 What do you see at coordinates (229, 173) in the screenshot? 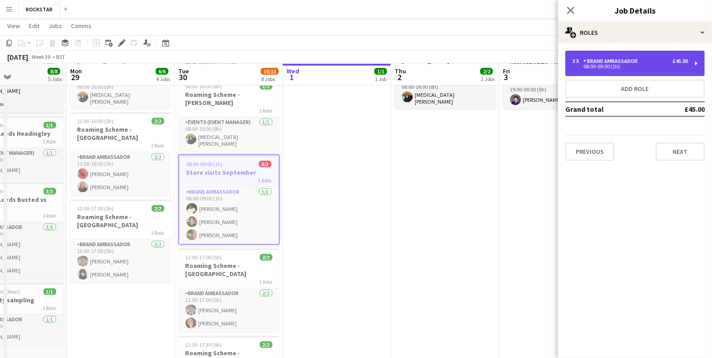
I see `h3: Store visits September` at bounding box center [229, 173].